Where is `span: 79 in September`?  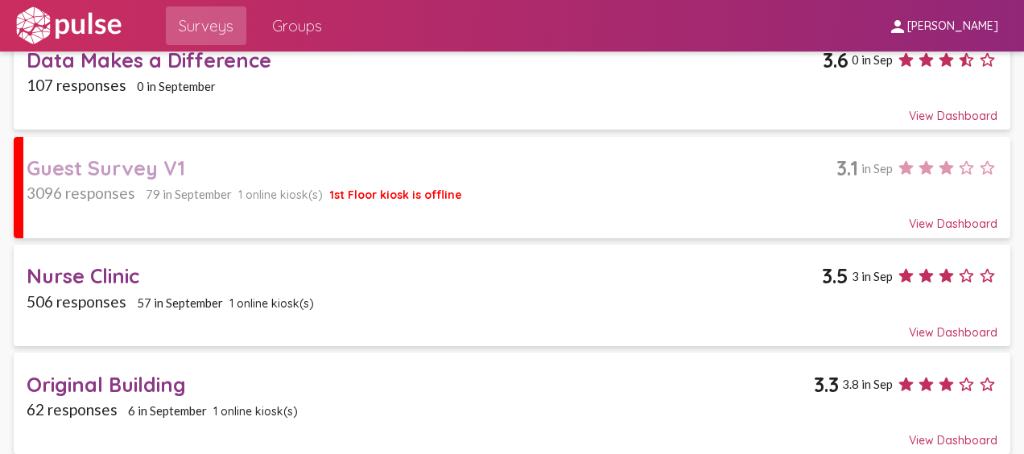 span: 79 in September is located at coordinates (188, 194).